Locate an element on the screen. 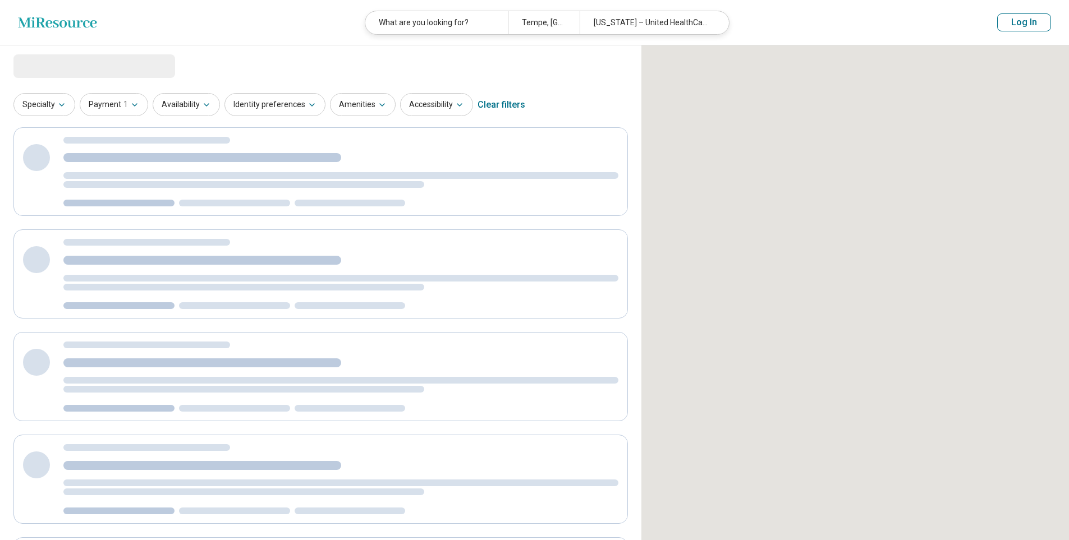  button: Accessibility is located at coordinates (436, 104).